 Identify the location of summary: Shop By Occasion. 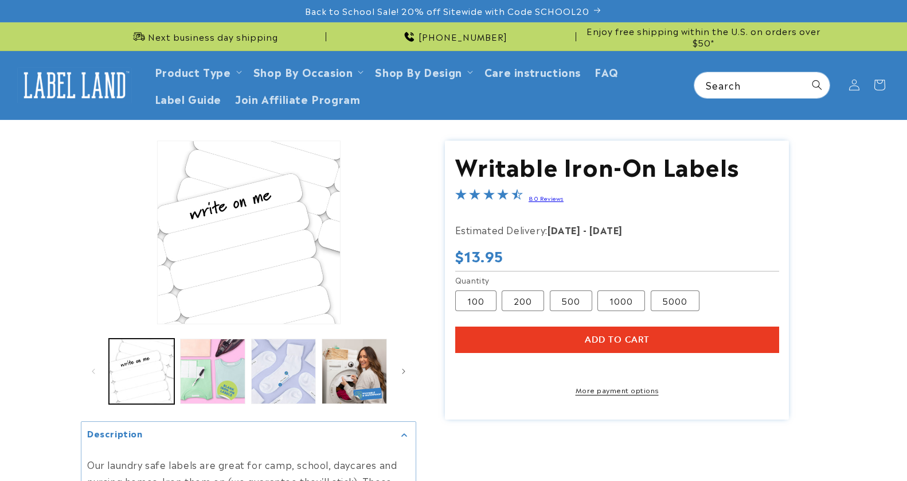
(307, 71).